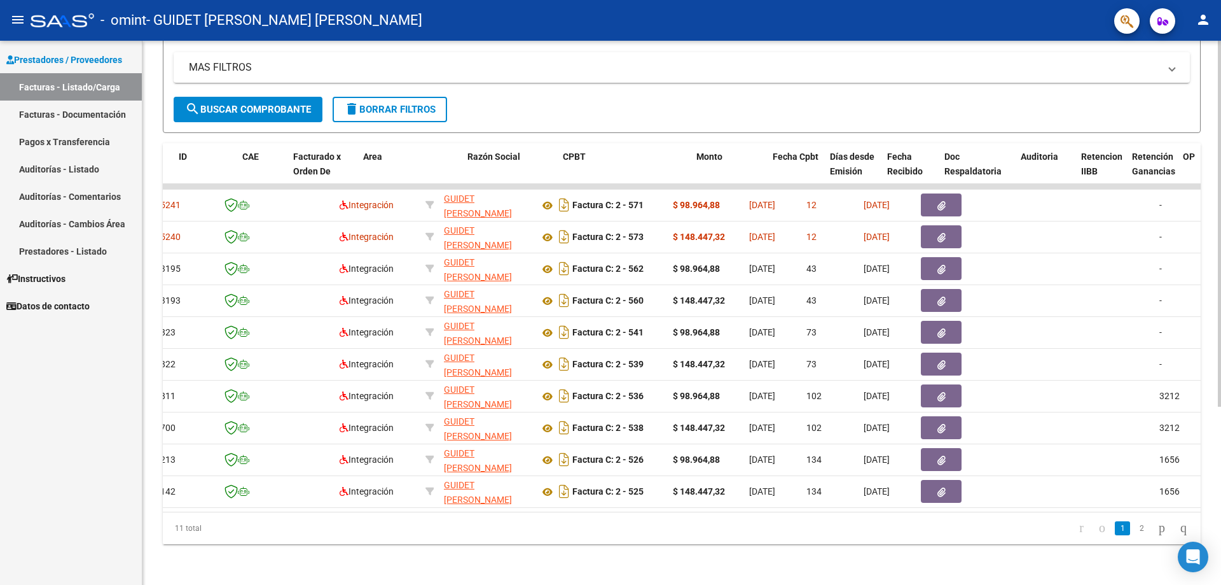 The height and width of the screenshot is (585, 1221). Describe the element at coordinates (373, 156) in the screenshot. I see `span: Area` at that location.